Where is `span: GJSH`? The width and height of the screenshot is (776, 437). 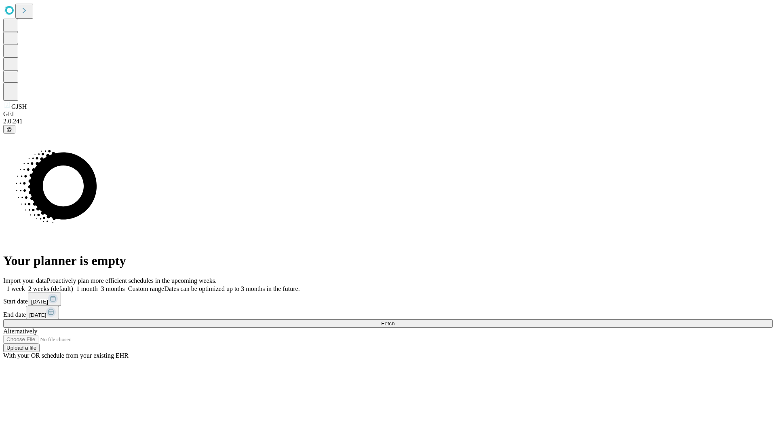
span: GJSH is located at coordinates (19, 106).